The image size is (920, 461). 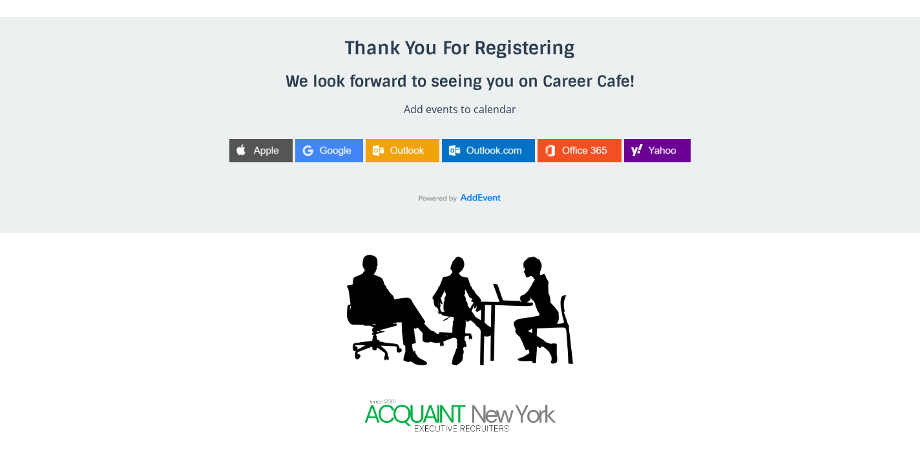 I want to click on img: Apple, so click(x=261, y=151).